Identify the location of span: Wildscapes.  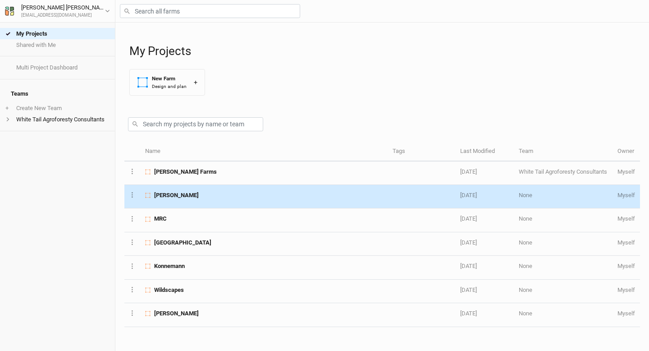
(169, 290).